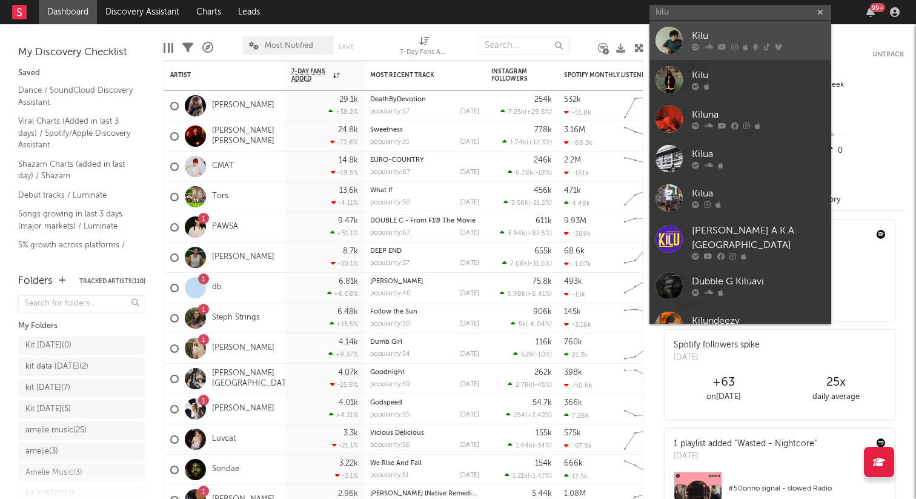 The height and width of the screenshot is (499, 916). Describe the element at coordinates (348, 221) in the screenshot. I see `div: 9.47k` at that location.